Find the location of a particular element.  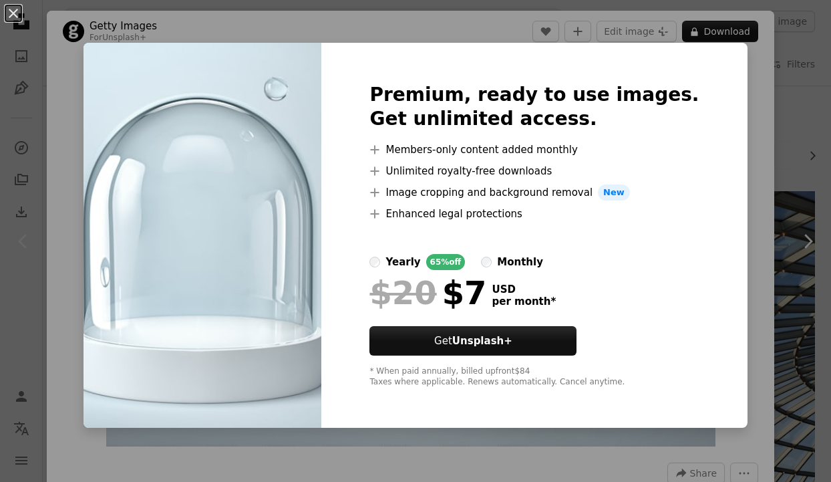

input: monthly is located at coordinates (486, 262).